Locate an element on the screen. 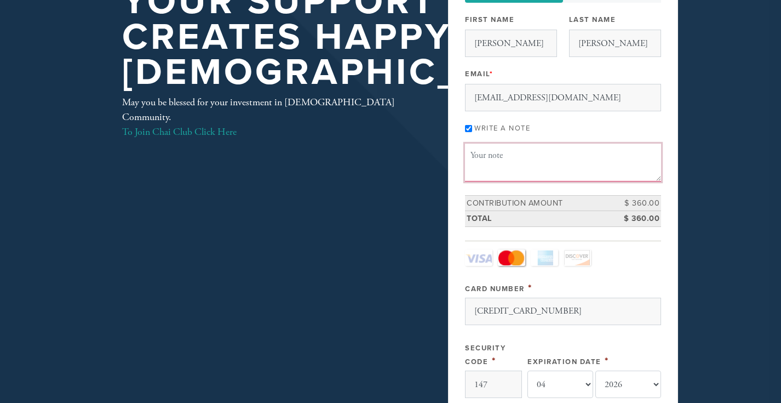  label: First Name is located at coordinates (490, 20).